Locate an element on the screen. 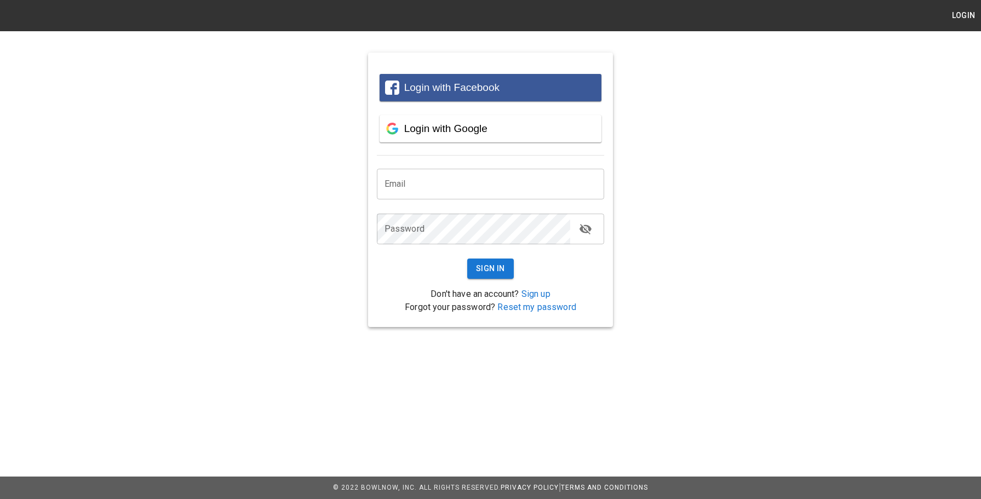 This screenshot has height=499, width=981. a: Privacy Policy is located at coordinates (530, 487).